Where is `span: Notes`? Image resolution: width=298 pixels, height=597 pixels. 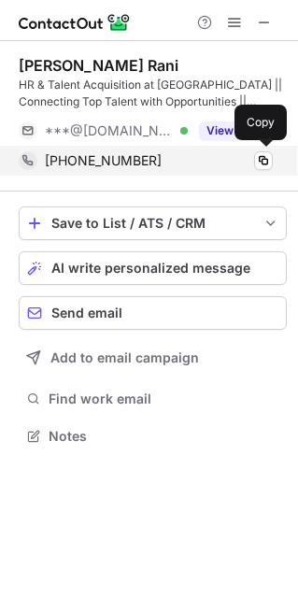
span: Notes is located at coordinates (163, 436).